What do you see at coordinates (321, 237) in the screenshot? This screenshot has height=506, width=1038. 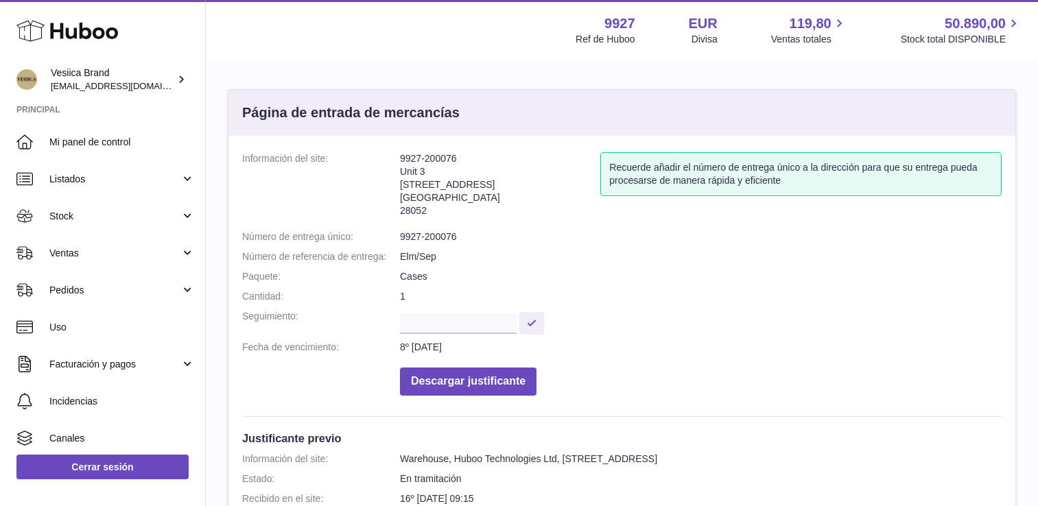 I see `dt: Número de entrega único:` at bounding box center [321, 237].